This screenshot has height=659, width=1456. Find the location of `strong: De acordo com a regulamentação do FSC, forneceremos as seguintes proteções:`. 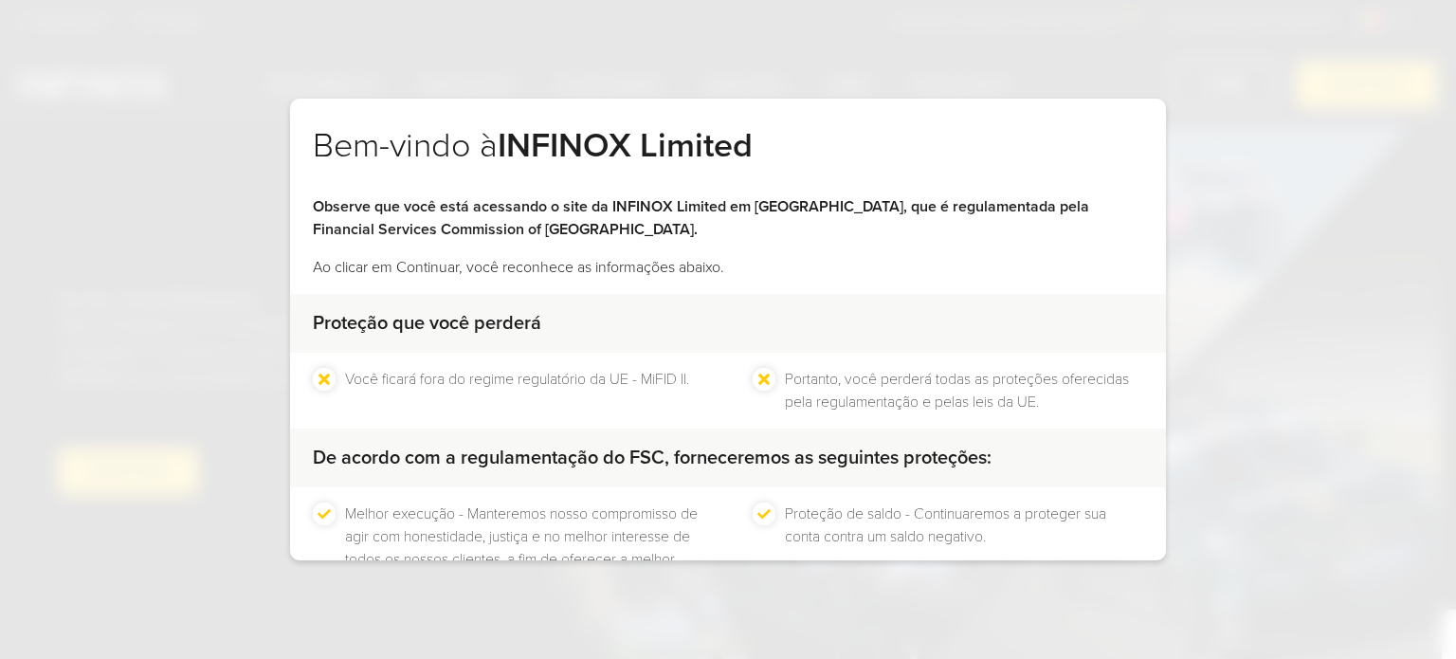

strong: De acordo com a regulamentação do FSC, forneceremos as seguintes proteções: is located at coordinates (652, 458).